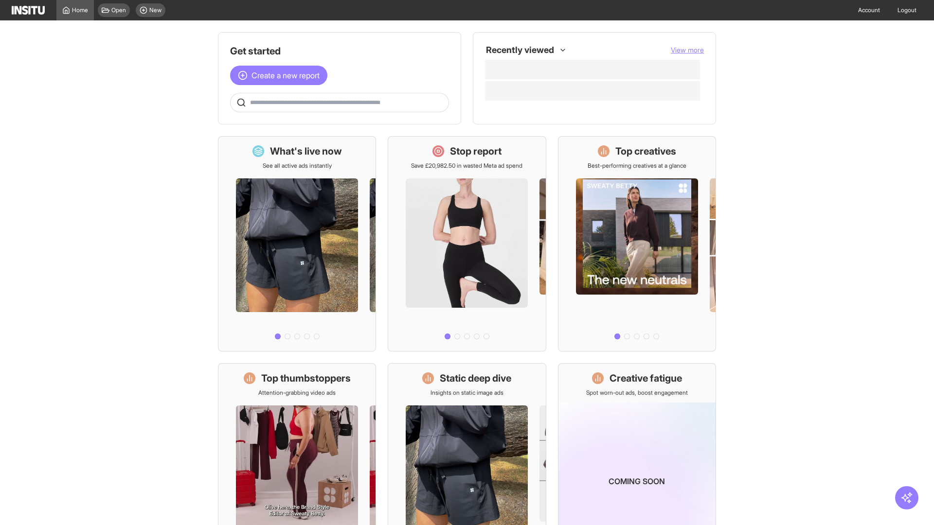 This screenshot has width=934, height=525. Describe the element at coordinates (466, 244) in the screenshot. I see `a: Stop reportSave £20,982.50 in wasted Meta ad spend` at that location.